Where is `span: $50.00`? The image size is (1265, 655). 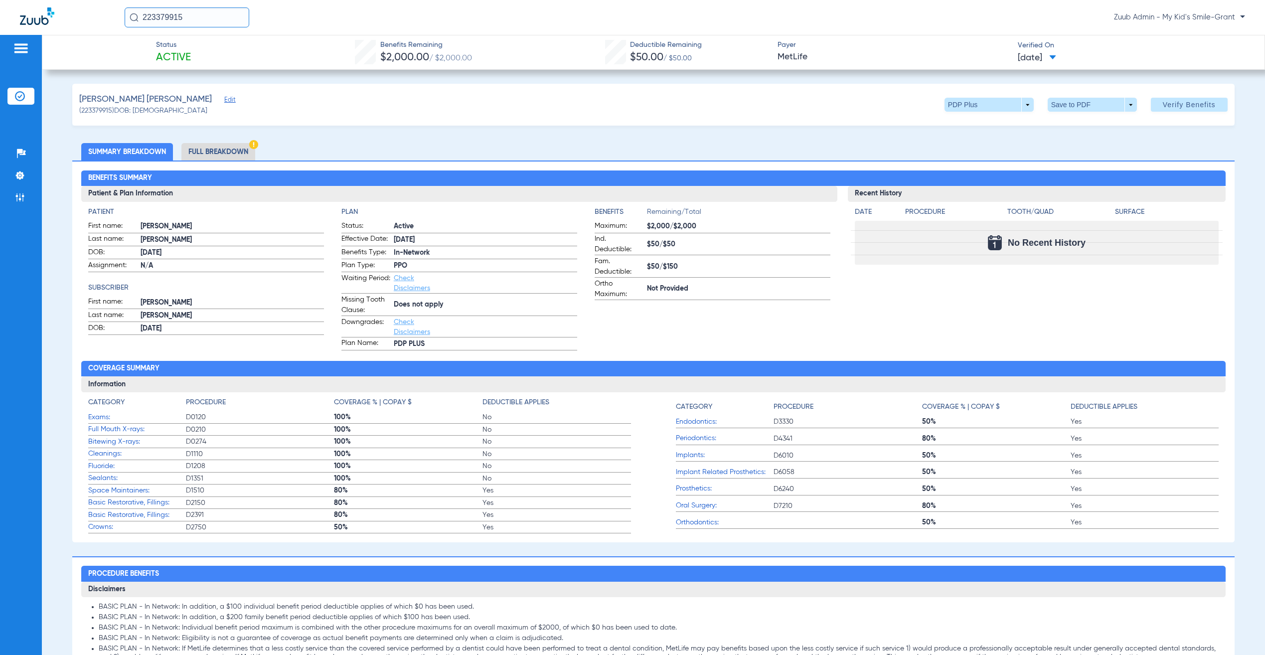 span: $50.00 is located at coordinates (646, 57).